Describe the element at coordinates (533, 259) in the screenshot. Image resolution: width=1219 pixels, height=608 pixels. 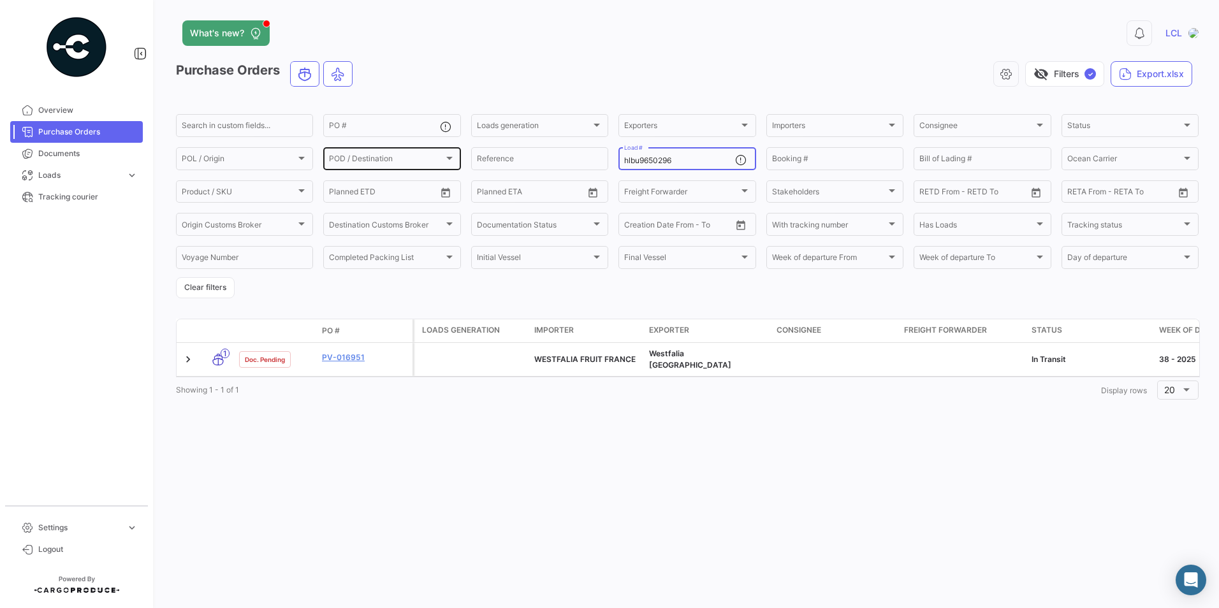
I see `span: Initial Vessel` at that location.